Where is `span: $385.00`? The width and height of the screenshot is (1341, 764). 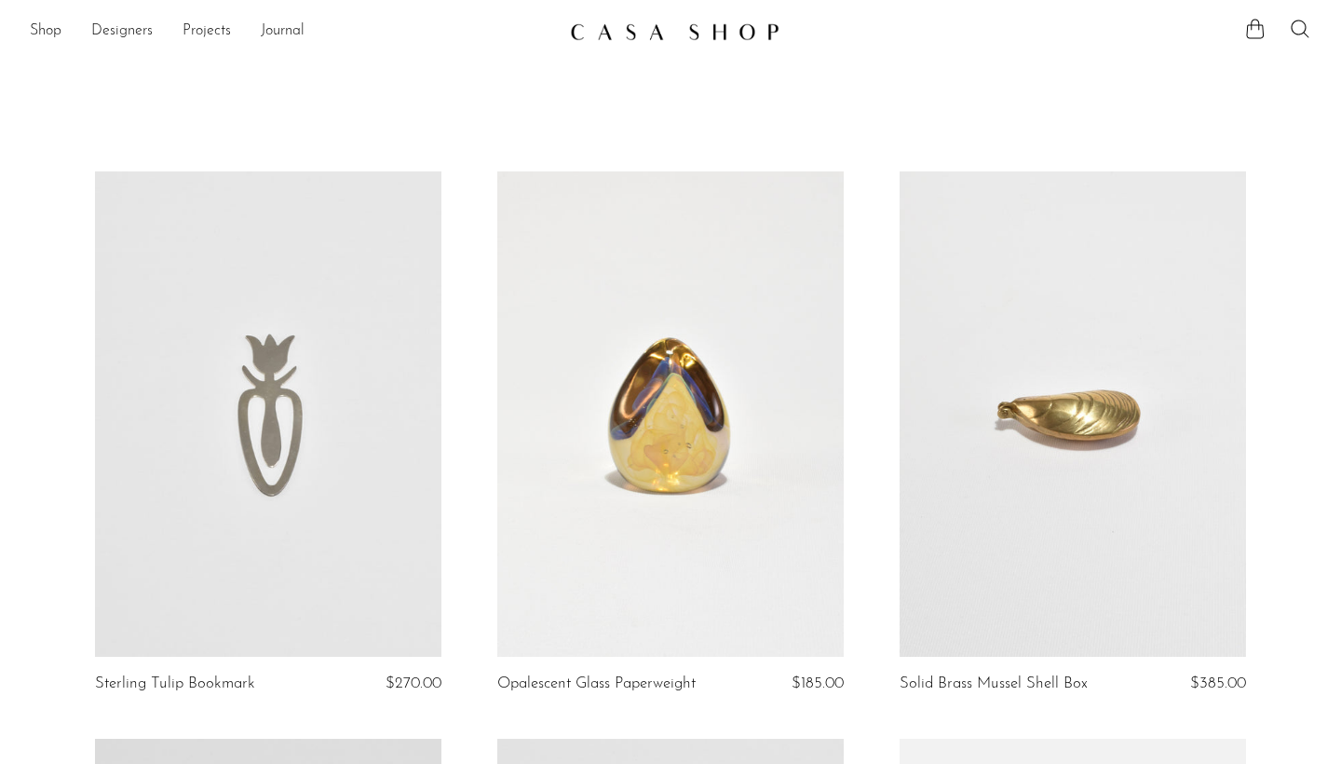 span: $385.00 is located at coordinates (1219, 683).